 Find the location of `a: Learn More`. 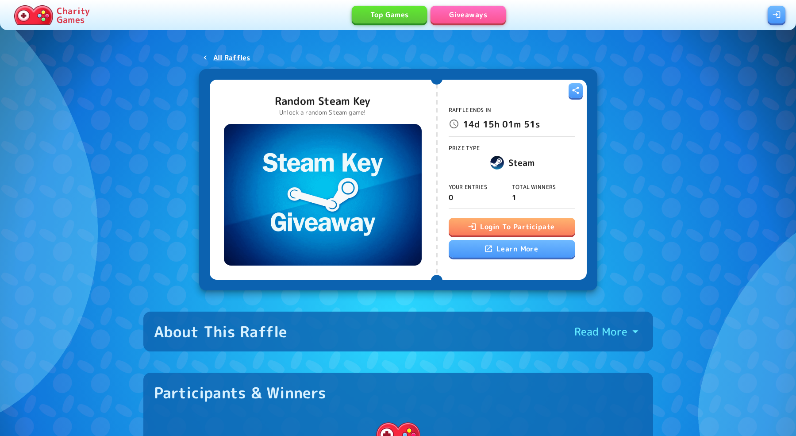

a: Learn More is located at coordinates (512, 249).